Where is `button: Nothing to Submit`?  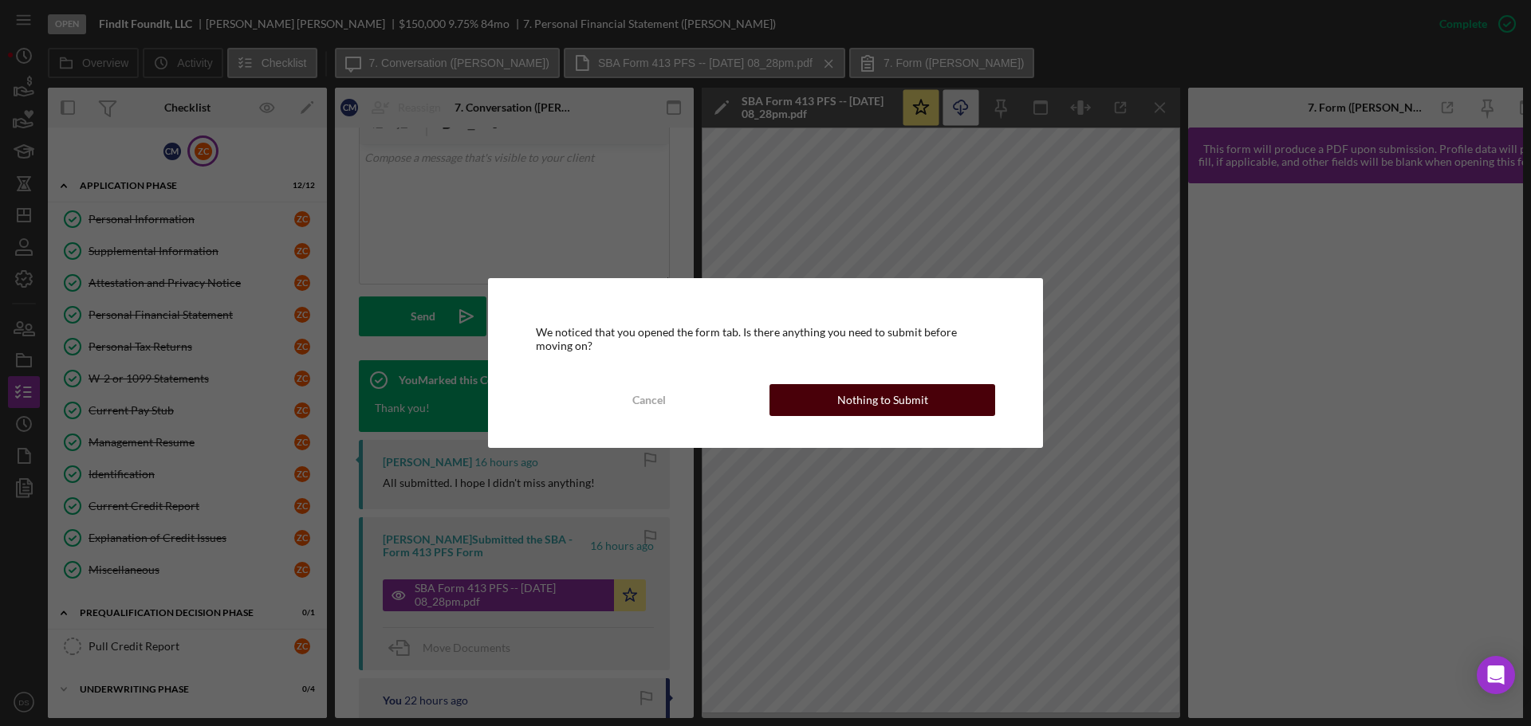
button: Nothing to Submit is located at coordinates (882, 400).